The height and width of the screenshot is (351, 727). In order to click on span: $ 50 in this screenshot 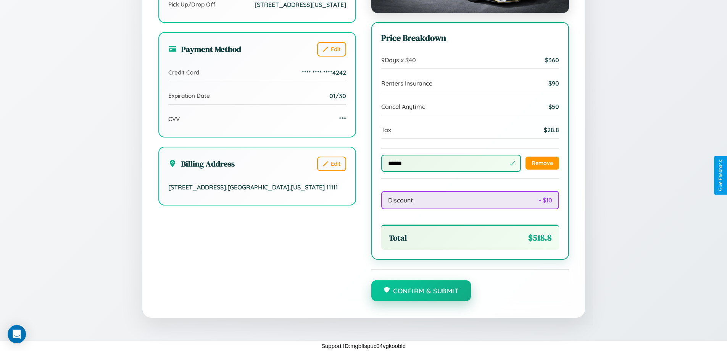, I will do `click(553, 106)`.